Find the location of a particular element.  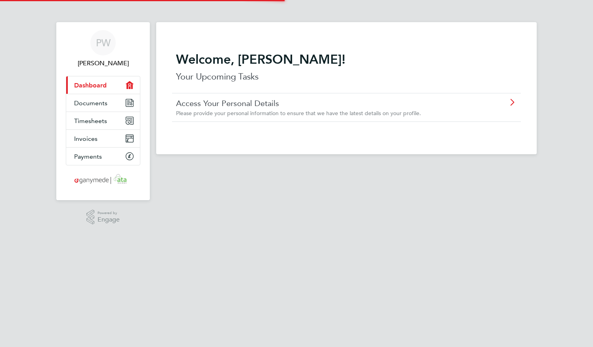

a: Dashboard is located at coordinates (103, 85).